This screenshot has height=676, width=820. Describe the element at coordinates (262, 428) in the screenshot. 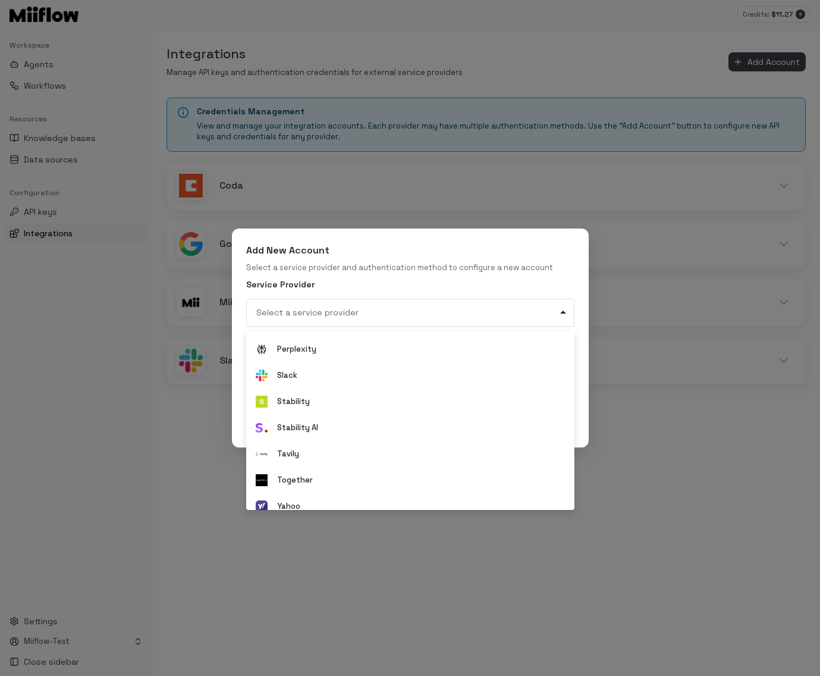

I see `img: Stability AI logo` at that location.